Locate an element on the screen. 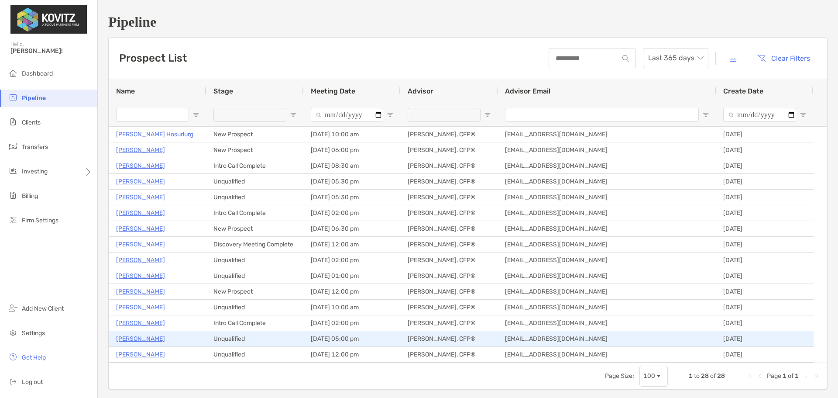 The height and width of the screenshot is (398, 838). img: pipeline icon is located at coordinates (13, 97).